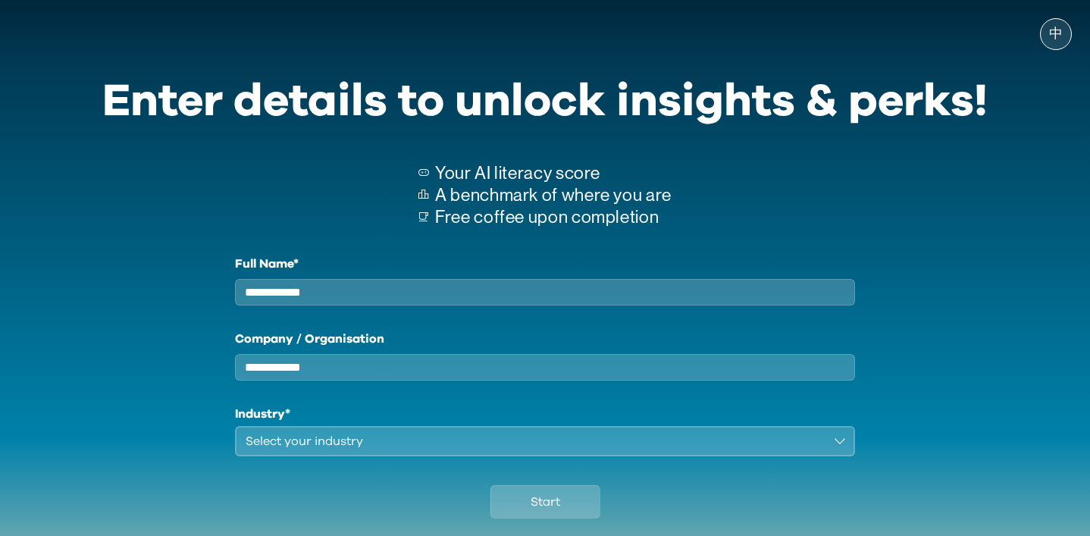  Describe the element at coordinates (1055, 34) in the screenshot. I see `span: 中` at that location.